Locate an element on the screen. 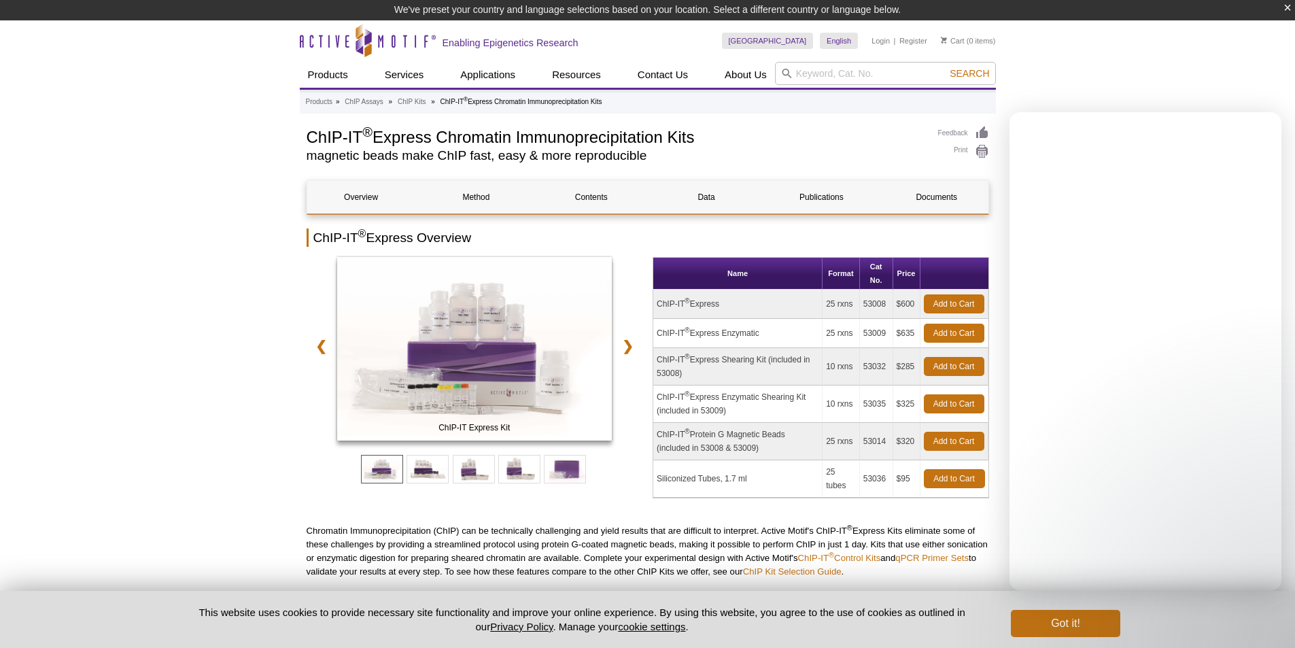  a: Register is located at coordinates (913, 41).